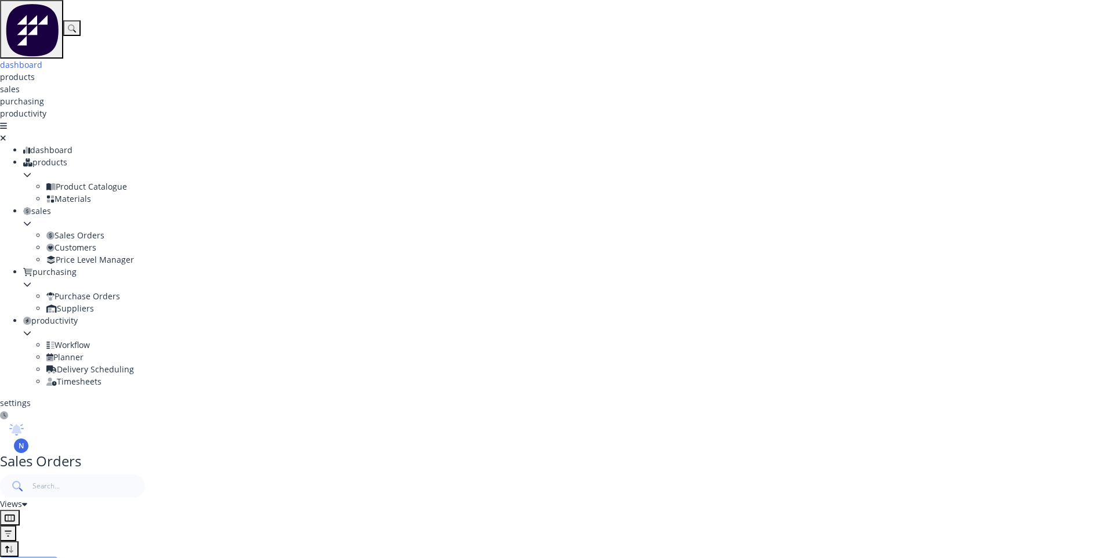  What do you see at coordinates (578, 259) in the screenshot?
I see `div: Price Level Manager` at bounding box center [578, 259].